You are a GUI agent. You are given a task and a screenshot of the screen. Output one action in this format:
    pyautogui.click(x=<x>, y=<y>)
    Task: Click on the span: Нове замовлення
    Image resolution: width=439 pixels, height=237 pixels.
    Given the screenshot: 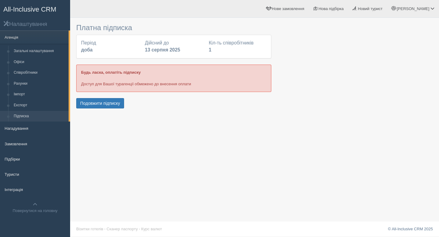 What is the action you would take?
    pyautogui.click(x=288, y=9)
    